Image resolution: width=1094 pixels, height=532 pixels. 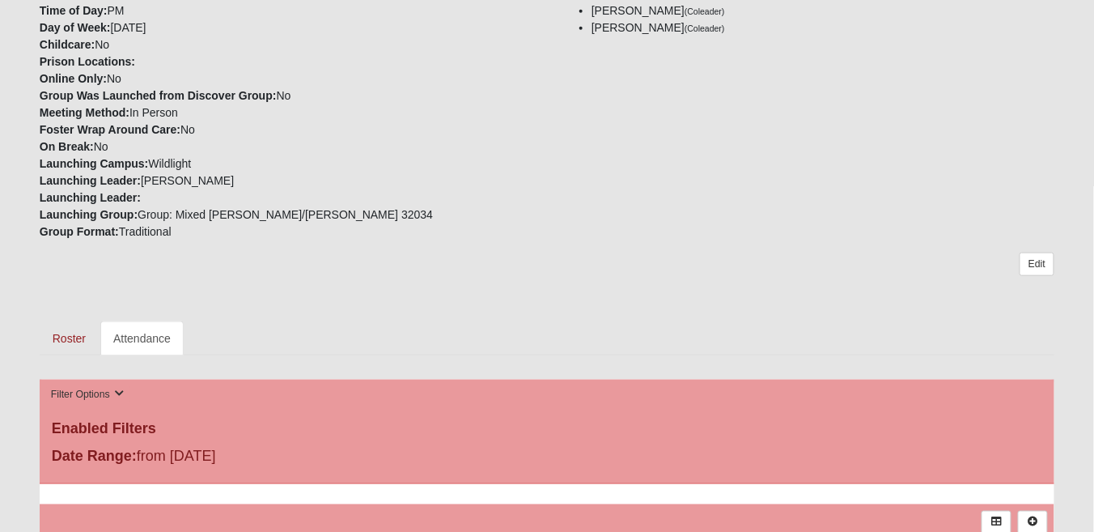 What do you see at coordinates (547, 429) in the screenshot?
I see `h4: Enabled Filters` at bounding box center [547, 429].